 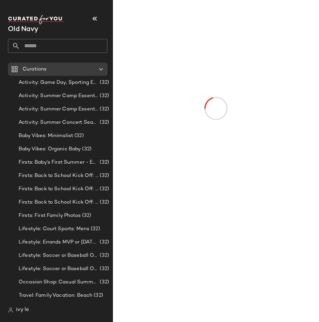 What do you see at coordinates (59, 189) in the screenshot?
I see `span: Firsts: Back to School Kick Off: Preschooler: Boys` at bounding box center [59, 189].